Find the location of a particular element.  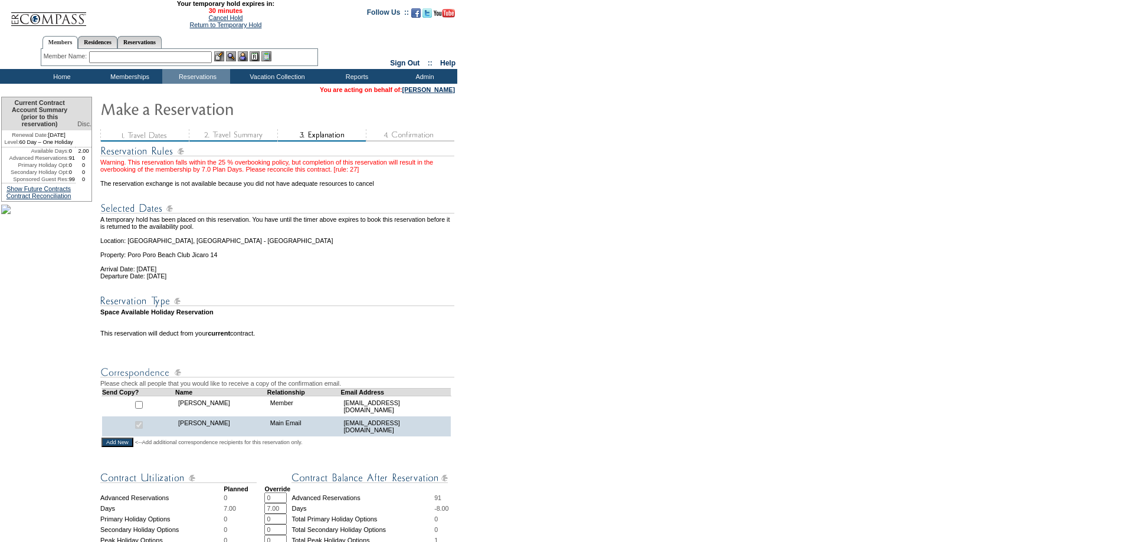

img: Compass Home is located at coordinates (48, 14).